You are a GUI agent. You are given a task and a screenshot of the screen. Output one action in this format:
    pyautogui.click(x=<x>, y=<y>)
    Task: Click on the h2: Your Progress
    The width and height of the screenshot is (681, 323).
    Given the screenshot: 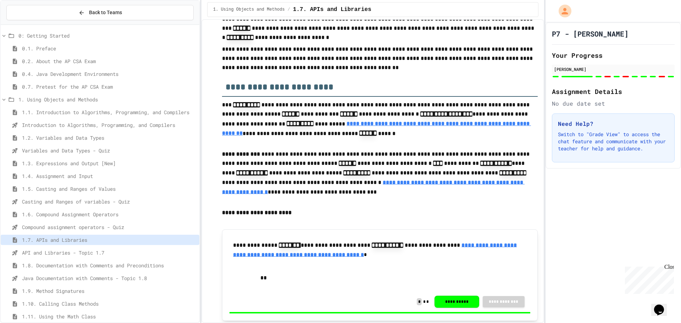 What is the action you would take?
    pyautogui.click(x=613, y=55)
    